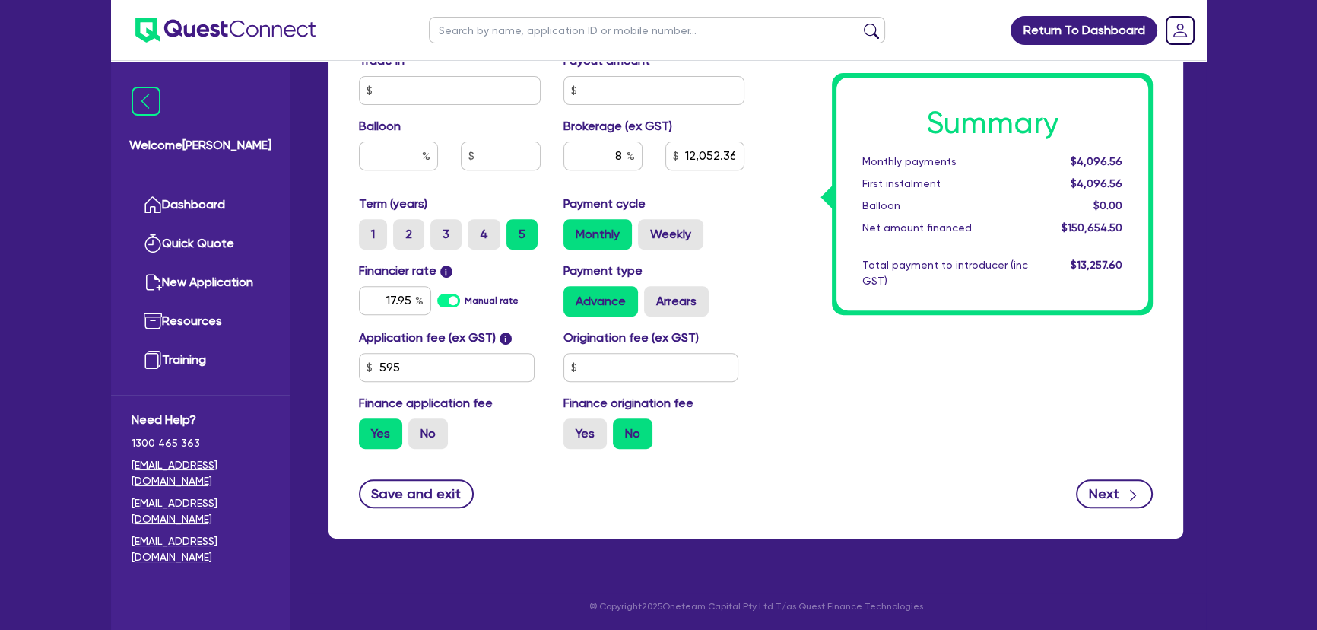 The height and width of the screenshot is (630, 1317). Describe the element at coordinates (603, 271) in the screenshot. I see `label: Payment type` at that location.